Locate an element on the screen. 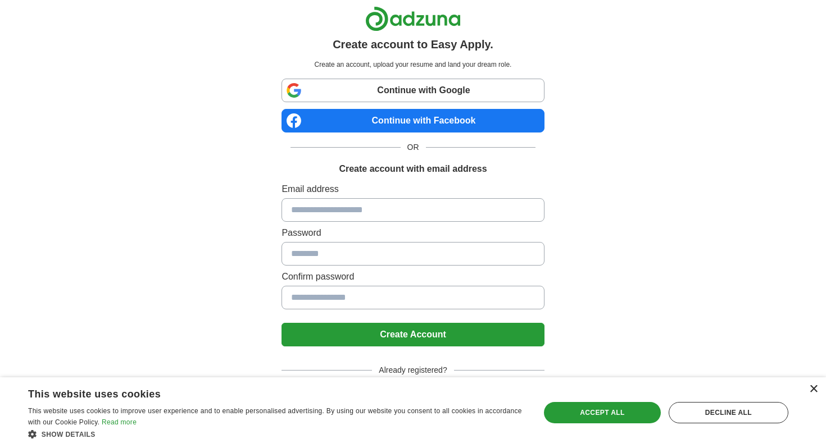 The height and width of the screenshot is (448, 826). div: Close is located at coordinates (813, 389).